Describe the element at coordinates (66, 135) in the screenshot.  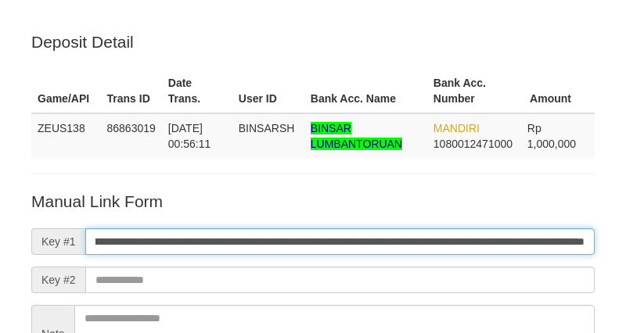
I see `td: ZEUS138` at that location.